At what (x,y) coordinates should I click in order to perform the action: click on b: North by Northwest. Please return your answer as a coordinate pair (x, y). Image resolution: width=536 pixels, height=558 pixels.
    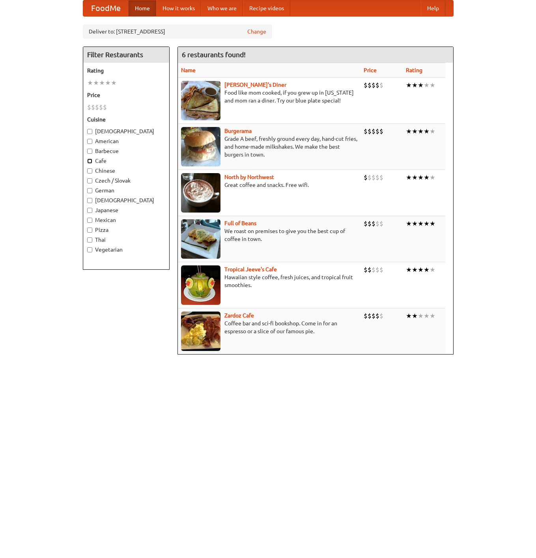
    Looking at the image, I should click on (249, 177).